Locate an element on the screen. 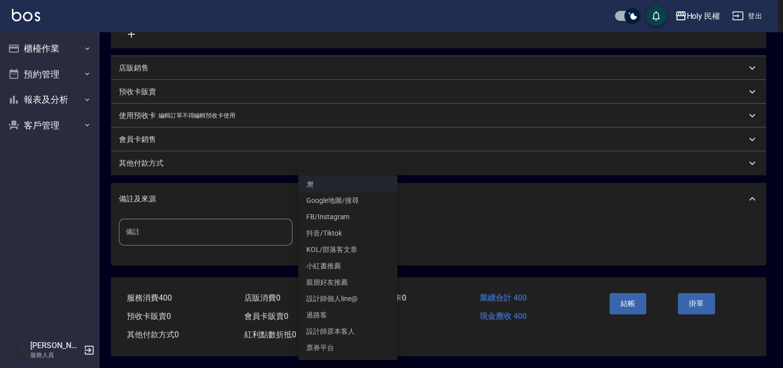  li: 設計師個人line@ is located at coordinates (348, 299).